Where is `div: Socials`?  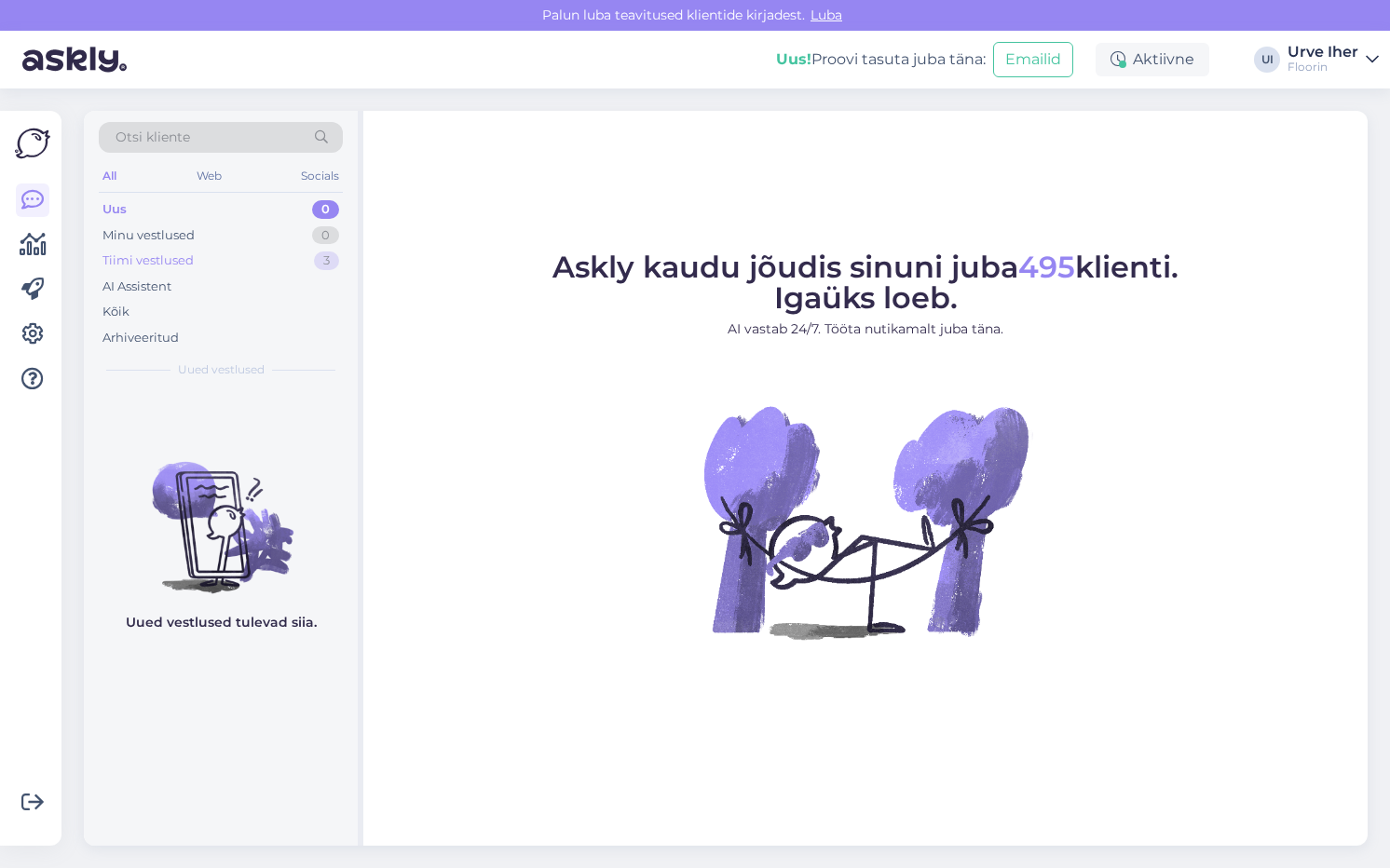 div: Socials is located at coordinates (319, 176).